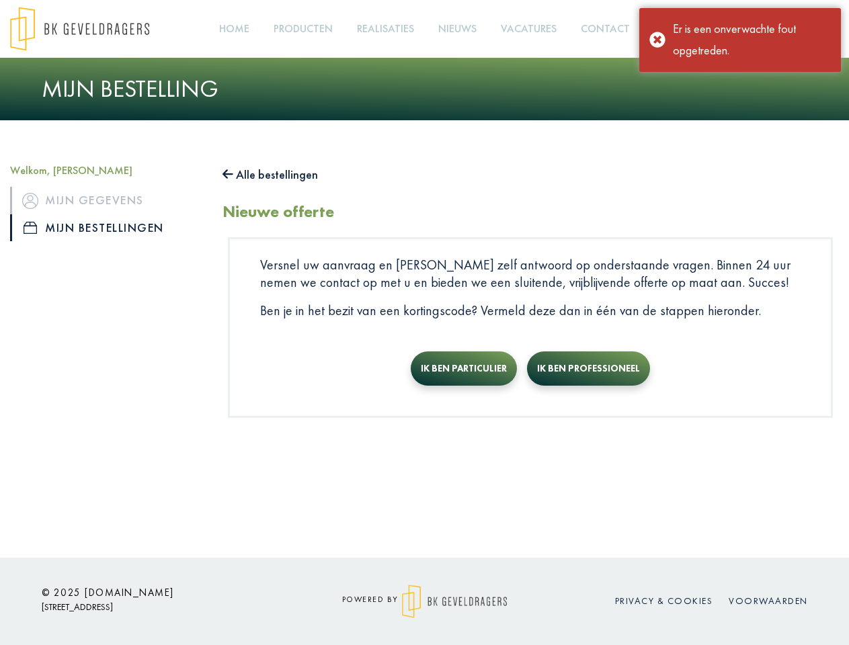  What do you see at coordinates (464, 368) in the screenshot?
I see `button: Ik ben particulier` at bounding box center [464, 368].